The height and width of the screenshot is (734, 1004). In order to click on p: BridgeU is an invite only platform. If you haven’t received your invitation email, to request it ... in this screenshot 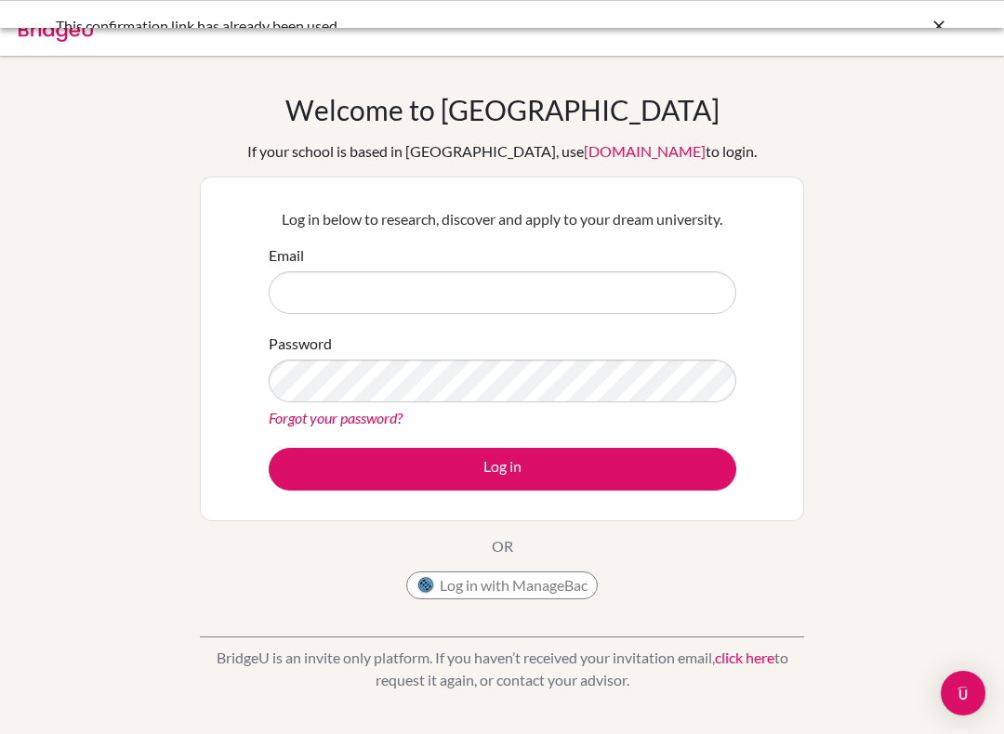, I will do `click(502, 669)`.